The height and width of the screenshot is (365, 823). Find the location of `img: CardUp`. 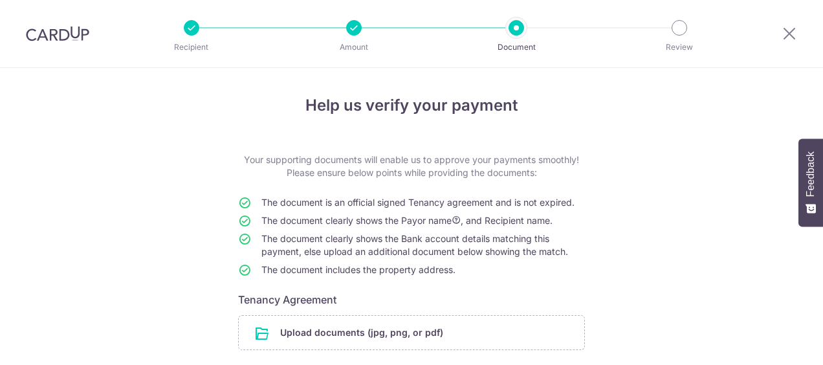

img: CardUp is located at coordinates (58, 34).